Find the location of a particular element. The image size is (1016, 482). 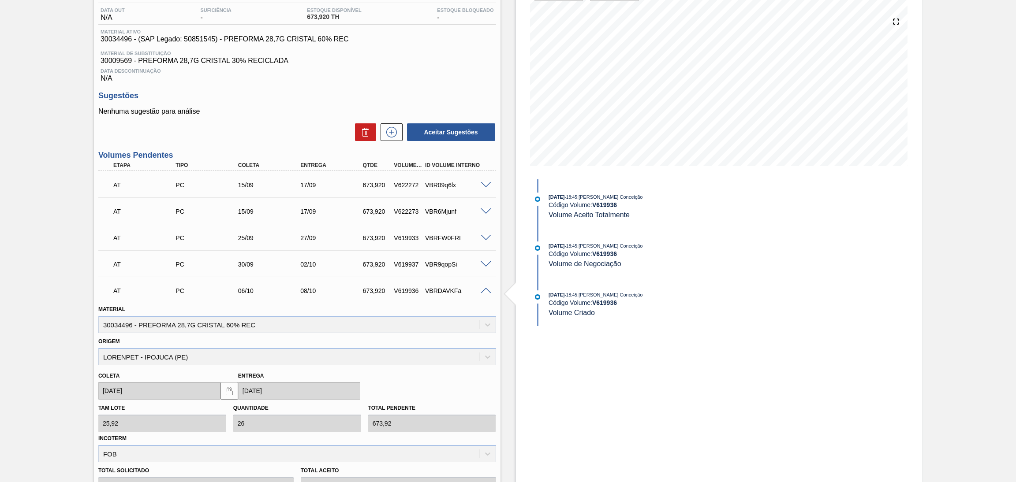

div: VBRDAVKFa is located at coordinates (458, 291).